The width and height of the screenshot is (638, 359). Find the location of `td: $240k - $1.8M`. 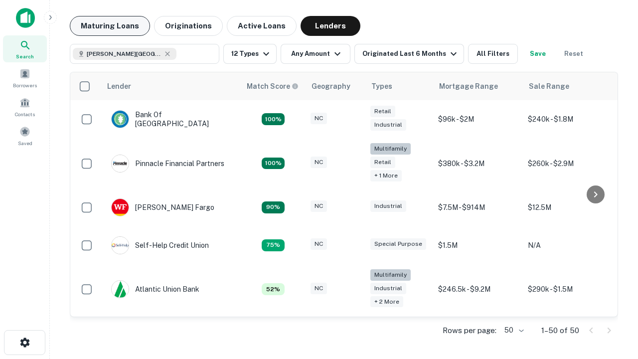

td: $240k - $1.8M is located at coordinates (568, 119).